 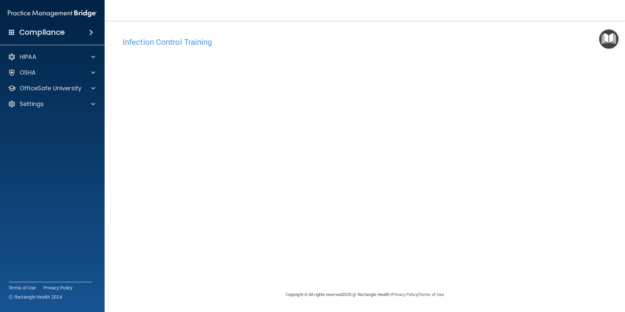 I want to click on div: Copyright © All rights reserved 2025 @ Rectangle Health | |, so click(x=365, y=294).